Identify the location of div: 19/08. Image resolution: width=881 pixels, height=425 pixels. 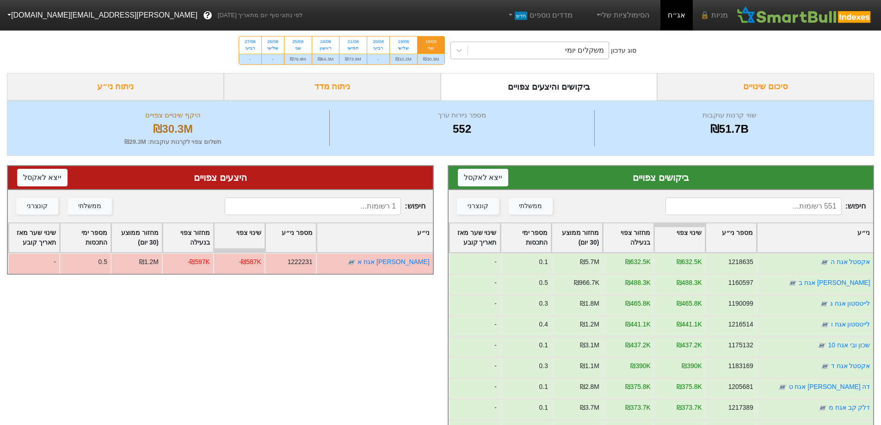
(403, 42).